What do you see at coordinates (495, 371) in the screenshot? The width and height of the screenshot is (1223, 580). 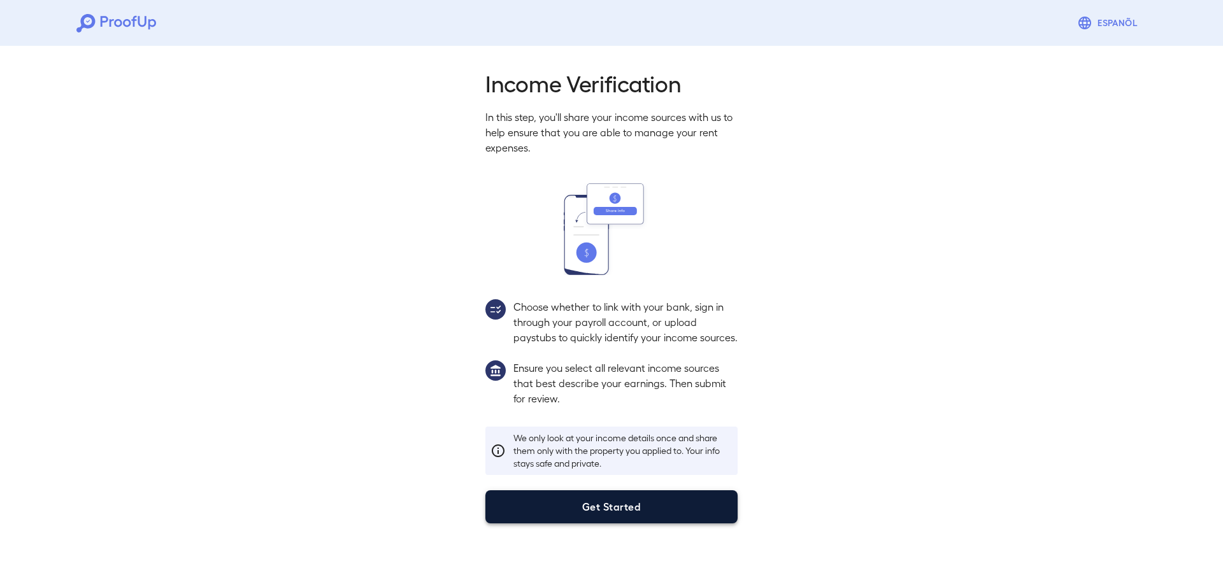 I see `img: group1.svg` at bounding box center [495, 371].